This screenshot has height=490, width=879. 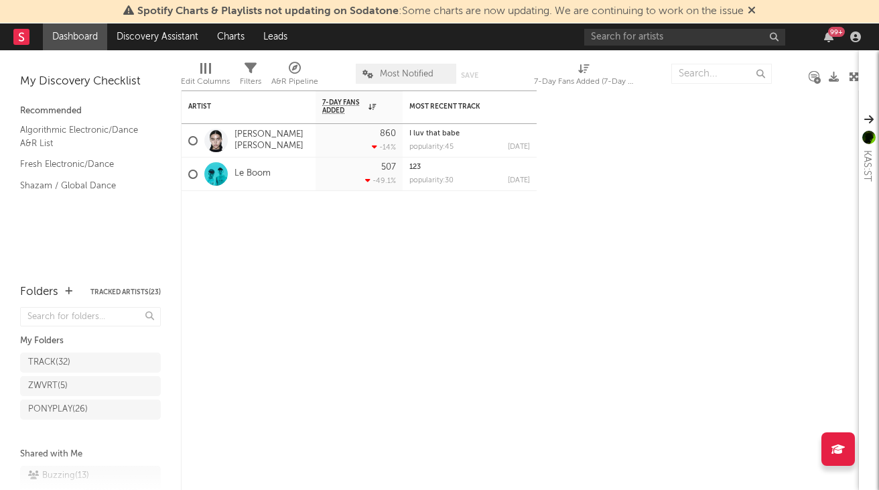 What do you see at coordinates (90, 316) in the screenshot?
I see `input: Search for folders...` at bounding box center [90, 316].